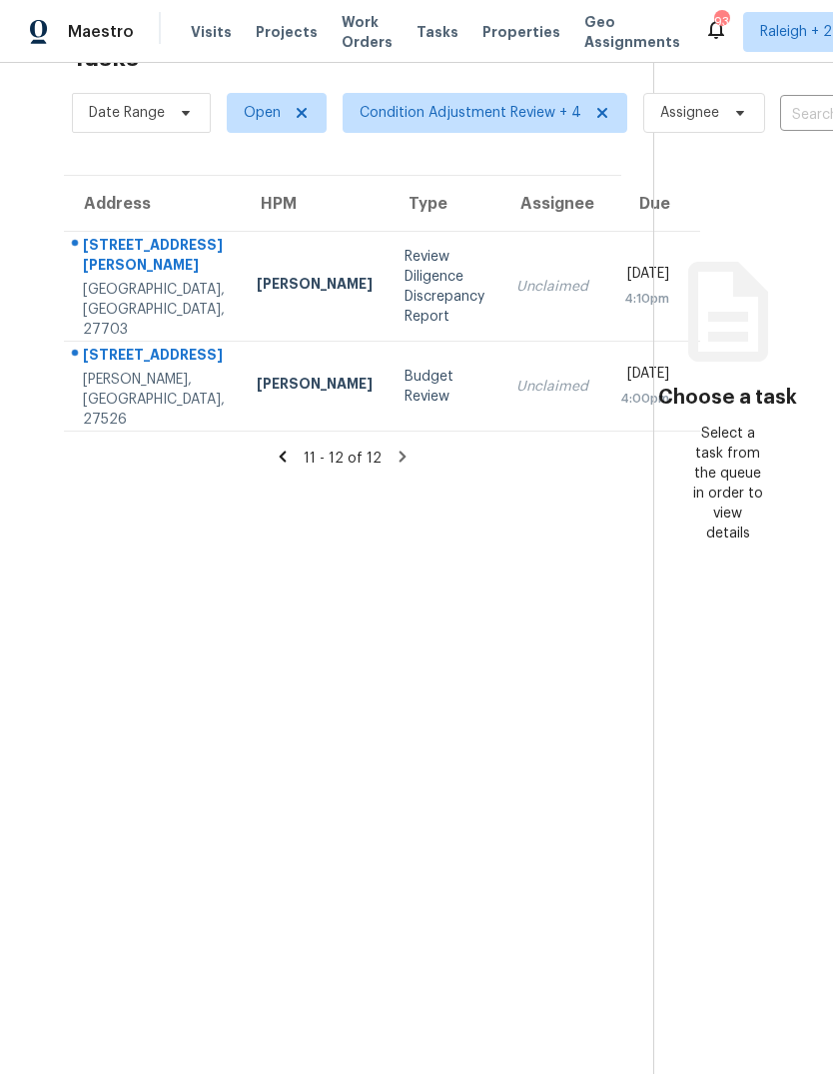  What do you see at coordinates (287, 32) in the screenshot?
I see `span: Projects` at bounding box center [287, 32].